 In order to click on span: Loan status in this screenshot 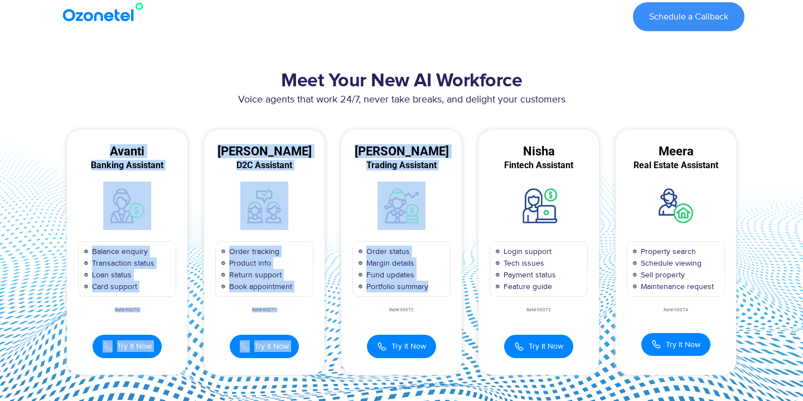, I will do `click(110, 275)`.